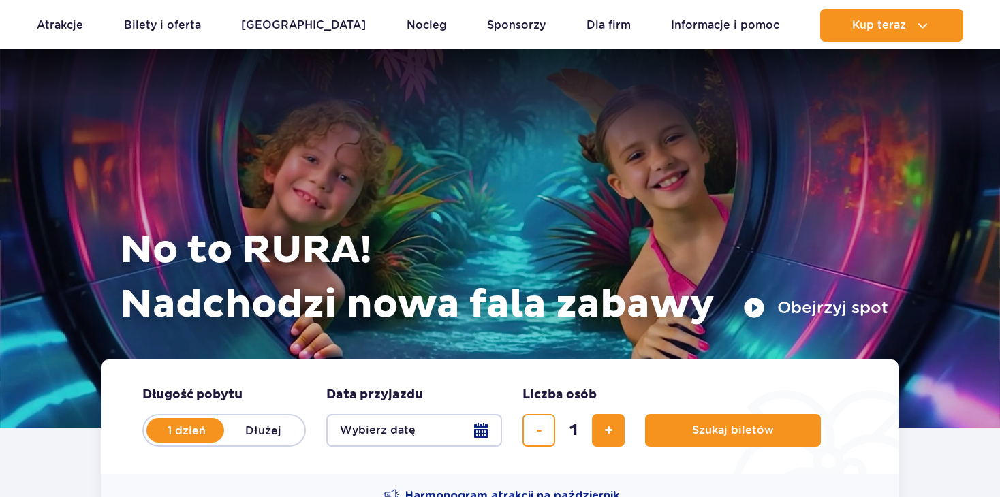 The width and height of the screenshot is (1000, 497). Describe the element at coordinates (815, 308) in the screenshot. I see `button: Obejrzyj spot` at that location.